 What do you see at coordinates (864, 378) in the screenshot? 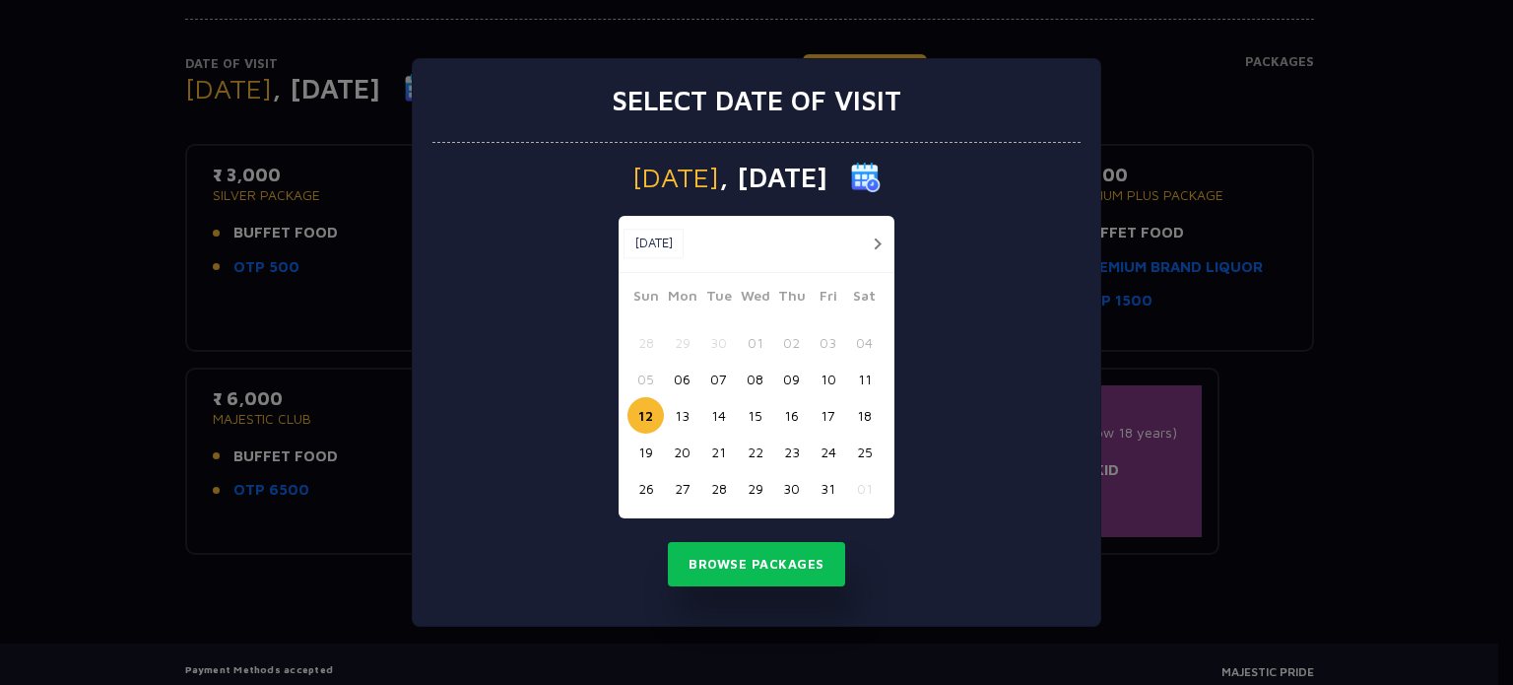
I see `button: 11` at bounding box center [864, 378].